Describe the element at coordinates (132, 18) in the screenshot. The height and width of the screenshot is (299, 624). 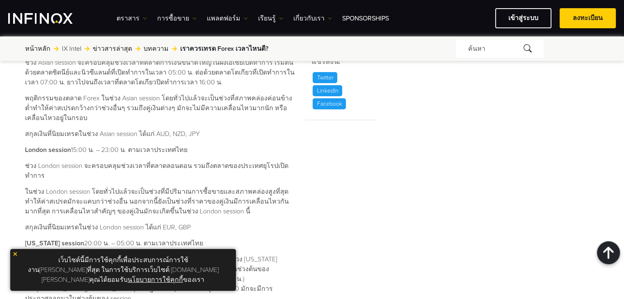
I see `a: ตราสาร` at that location.